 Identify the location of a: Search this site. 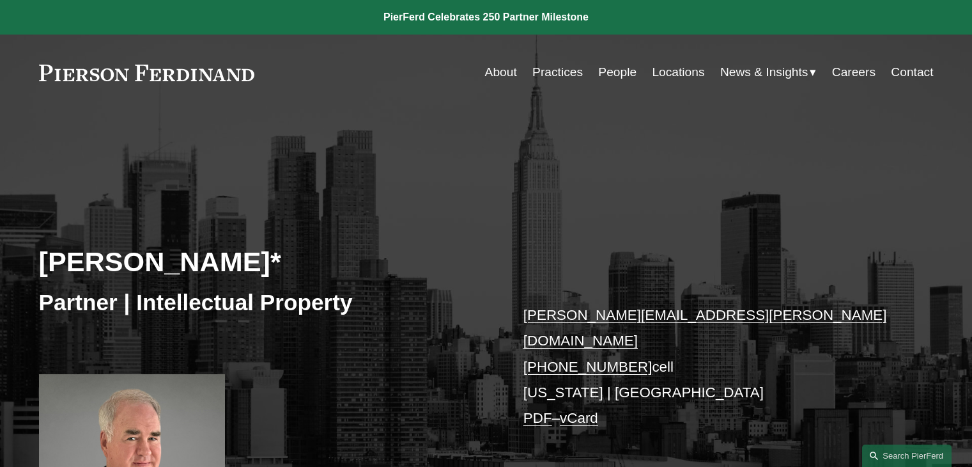
(907, 455).